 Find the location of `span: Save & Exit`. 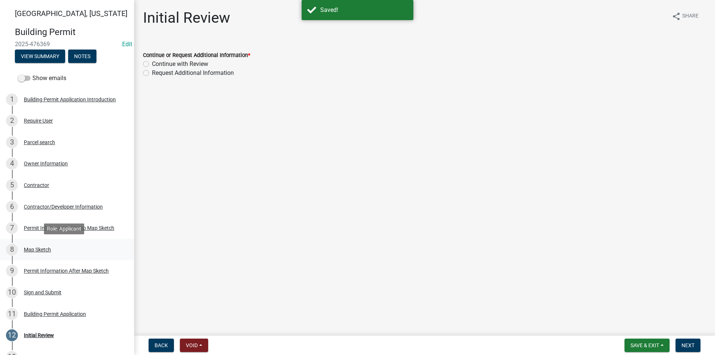

span: Save & Exit is located at coordinates (645, 345).